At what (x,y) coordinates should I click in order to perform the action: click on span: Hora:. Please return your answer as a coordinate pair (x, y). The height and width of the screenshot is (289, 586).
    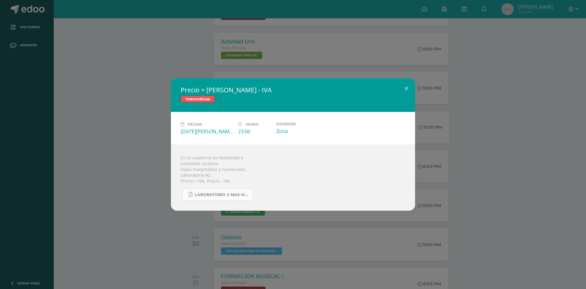
    Looking at the image, I should click on (252, 124).